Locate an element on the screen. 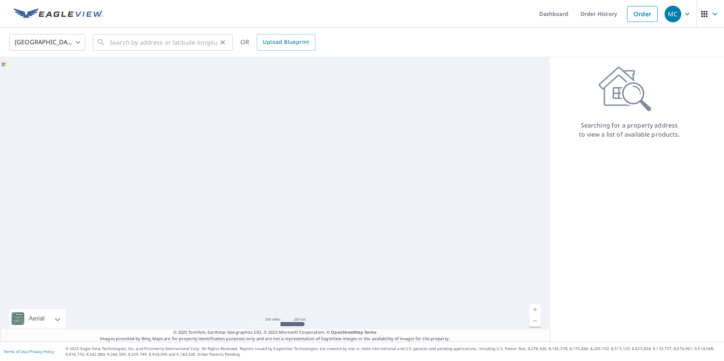 This screenshot has height=361, width=724. a: Current Level 5, Zoom In is located at coordinates (535, 310).